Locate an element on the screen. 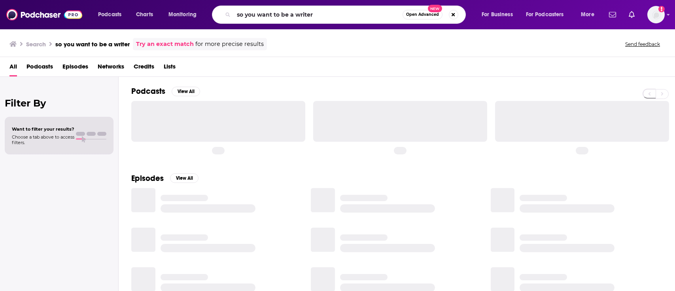 The image size is (675, 291). span: Lists is located at coordinates (170, 68).